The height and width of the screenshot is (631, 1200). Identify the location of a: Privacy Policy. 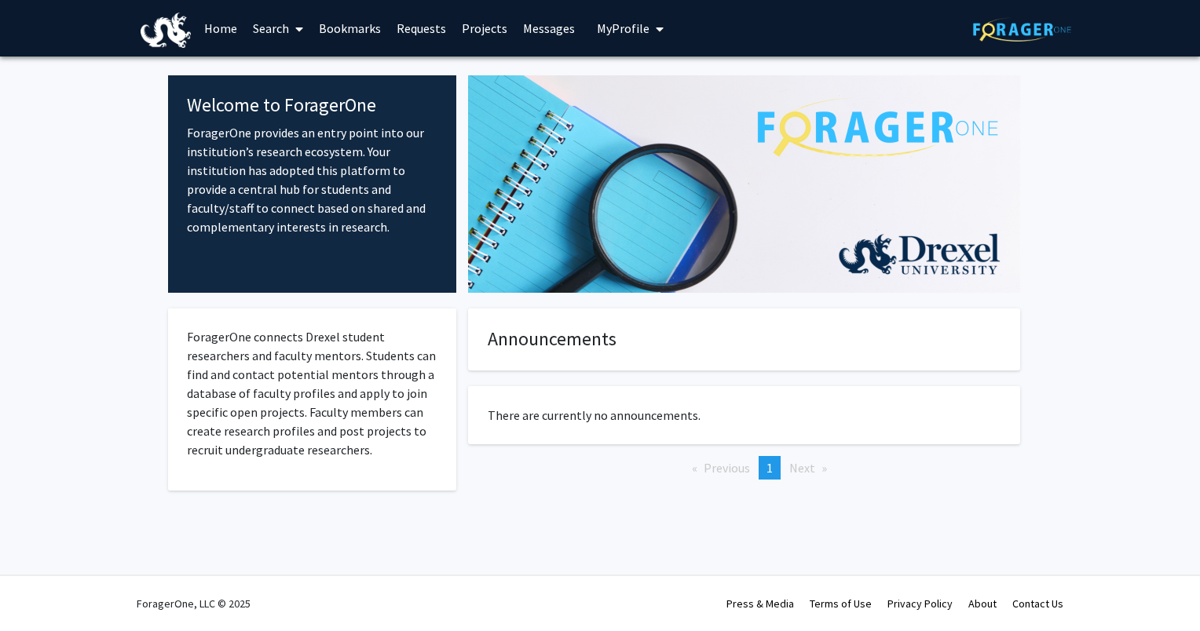
(920, 604).